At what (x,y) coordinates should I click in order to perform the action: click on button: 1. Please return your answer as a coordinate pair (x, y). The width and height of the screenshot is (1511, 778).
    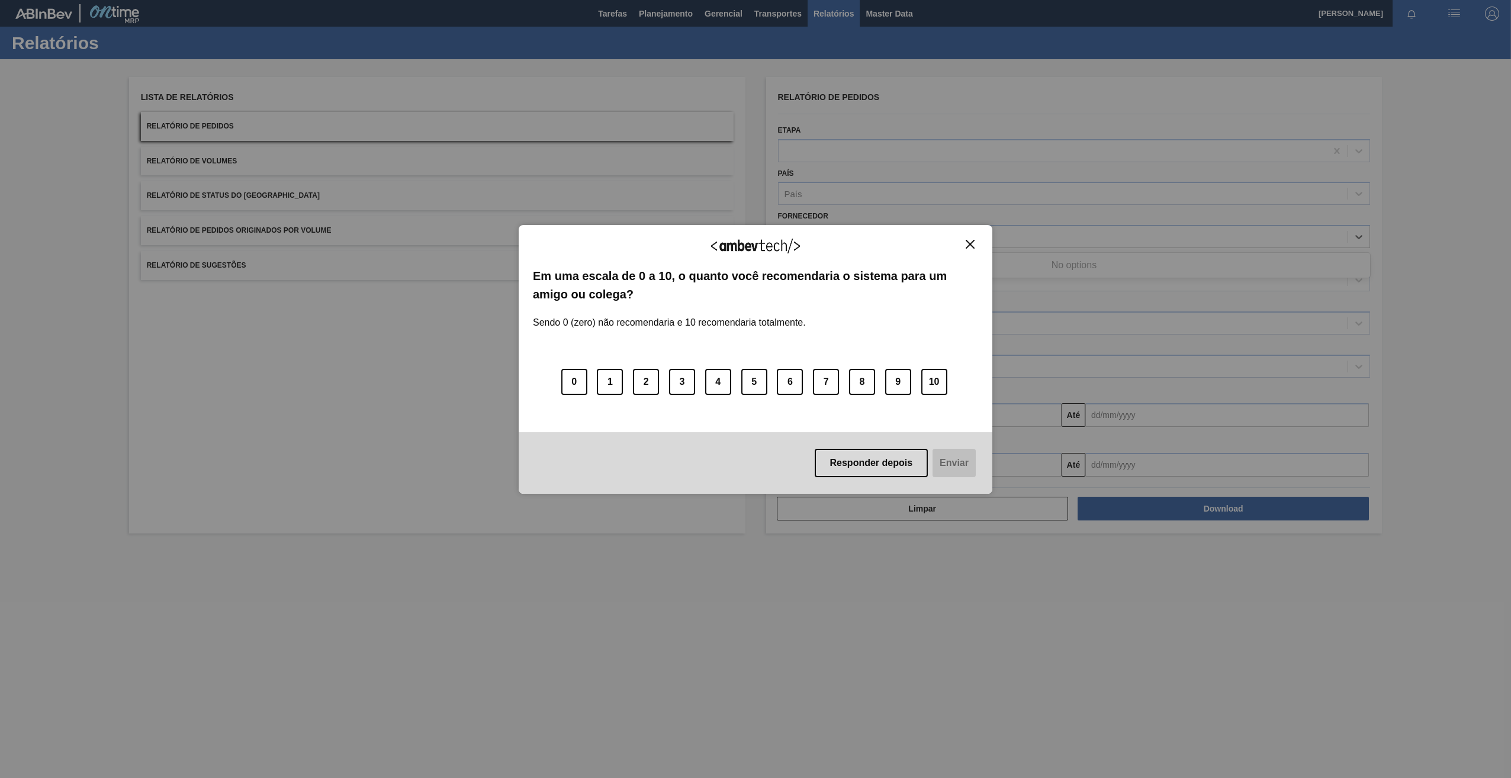
    Looking at the image, I should click on (610, 382).